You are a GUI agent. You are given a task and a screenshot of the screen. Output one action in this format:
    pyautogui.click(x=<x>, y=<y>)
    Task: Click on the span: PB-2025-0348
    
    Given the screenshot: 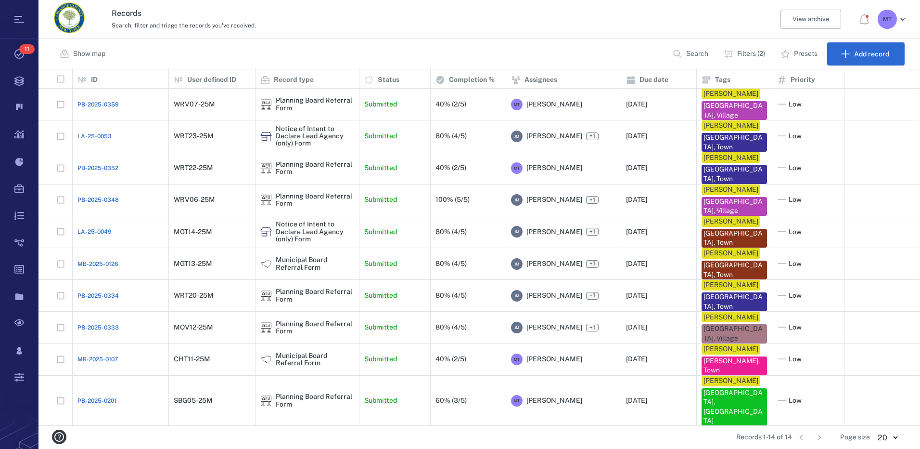 What is the action you would take?
    pyautogui.click(x=98, y=200)
    